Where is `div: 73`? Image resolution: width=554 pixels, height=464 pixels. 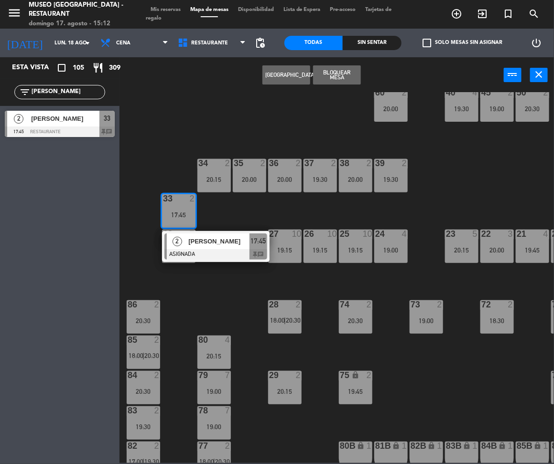
div: 73 is located at coordinates (410, 305).